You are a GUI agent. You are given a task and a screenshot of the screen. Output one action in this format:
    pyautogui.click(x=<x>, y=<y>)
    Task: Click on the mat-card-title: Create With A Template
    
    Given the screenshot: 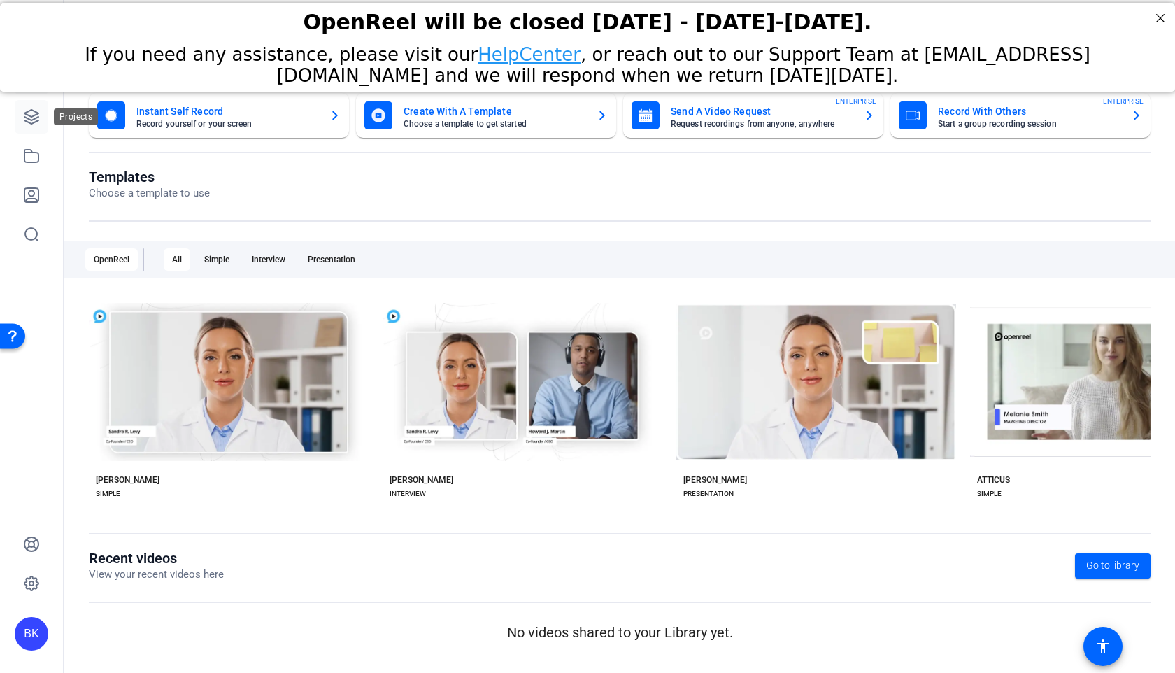 What is the action you would take?
    pyautogui.click(x=494, y=111)
    